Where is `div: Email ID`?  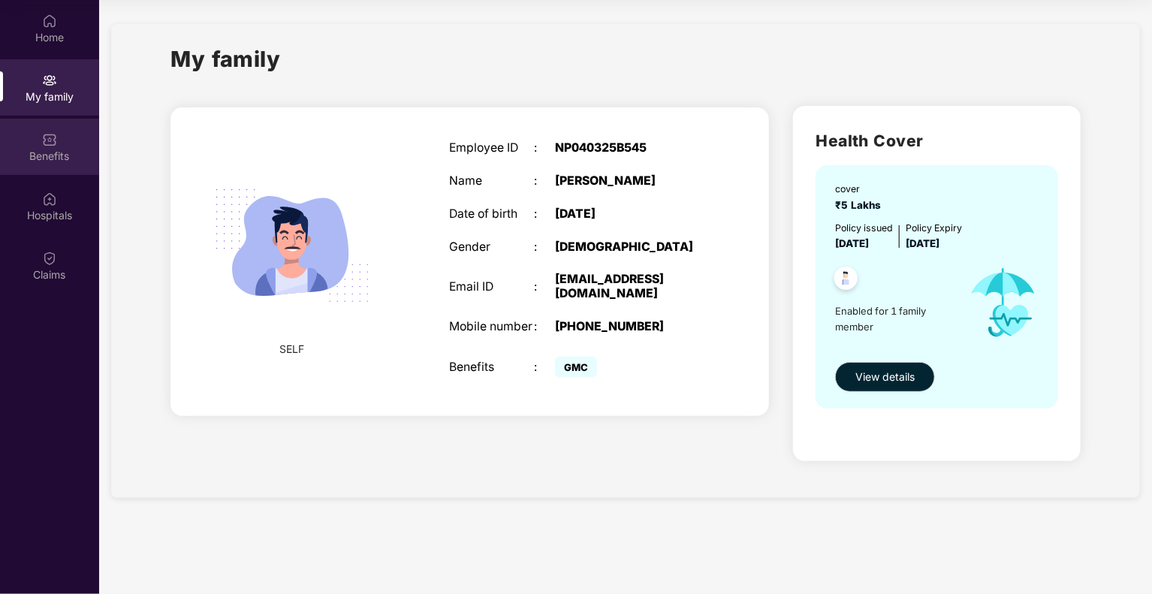 div: Email ID is located at coordinates (491, 287).